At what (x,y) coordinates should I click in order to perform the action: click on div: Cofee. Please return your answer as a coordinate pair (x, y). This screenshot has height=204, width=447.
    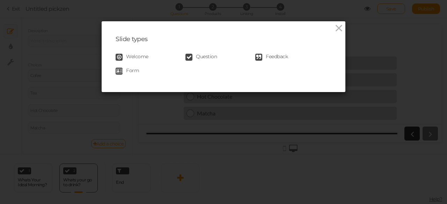
    Looking at the image, I should click on (157, 38).